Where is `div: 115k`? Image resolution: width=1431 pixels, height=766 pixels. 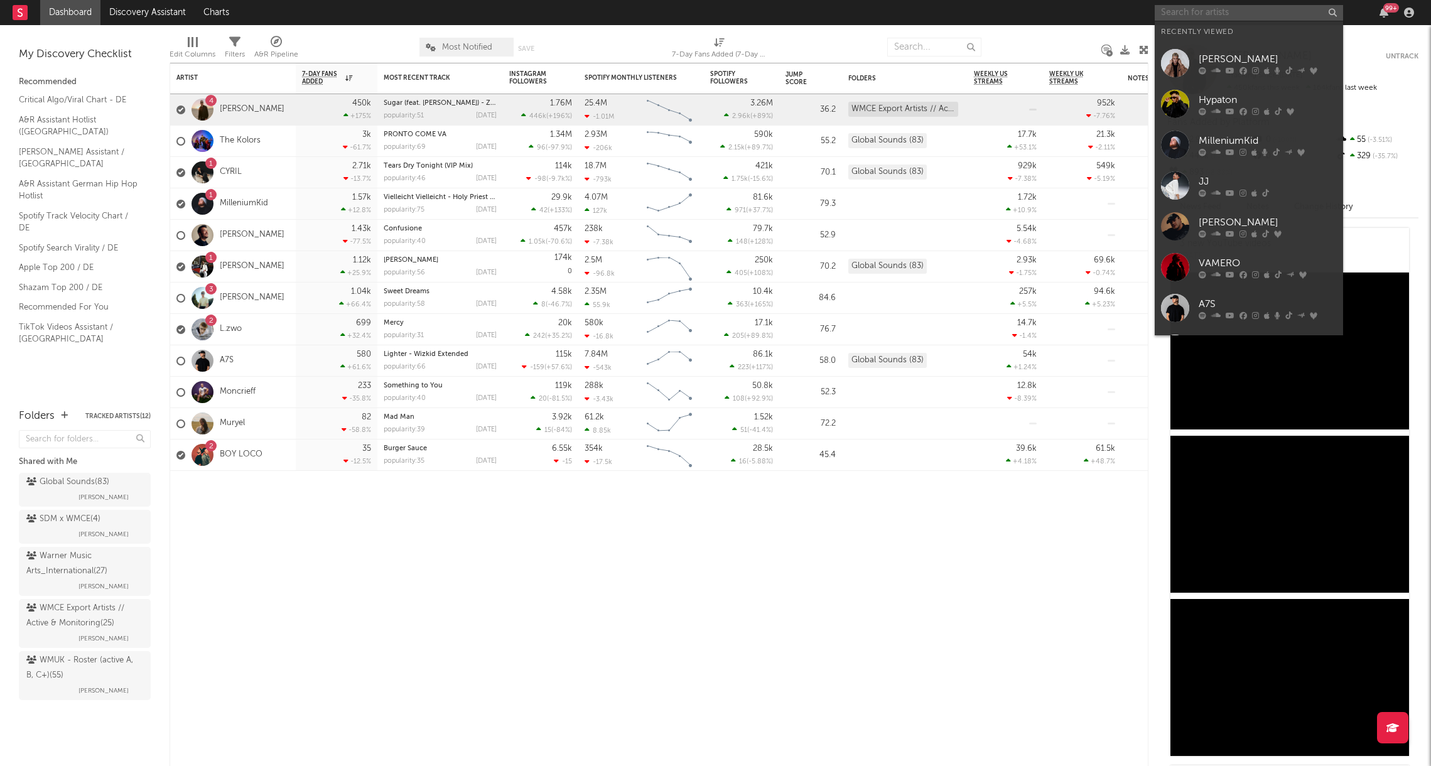 div: 115k is located at coordinates (564, 354).